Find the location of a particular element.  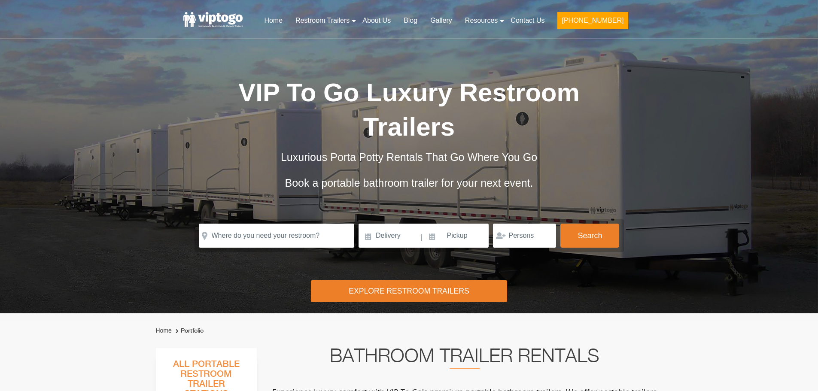

a: Resources is located at coordinates (481, 21).